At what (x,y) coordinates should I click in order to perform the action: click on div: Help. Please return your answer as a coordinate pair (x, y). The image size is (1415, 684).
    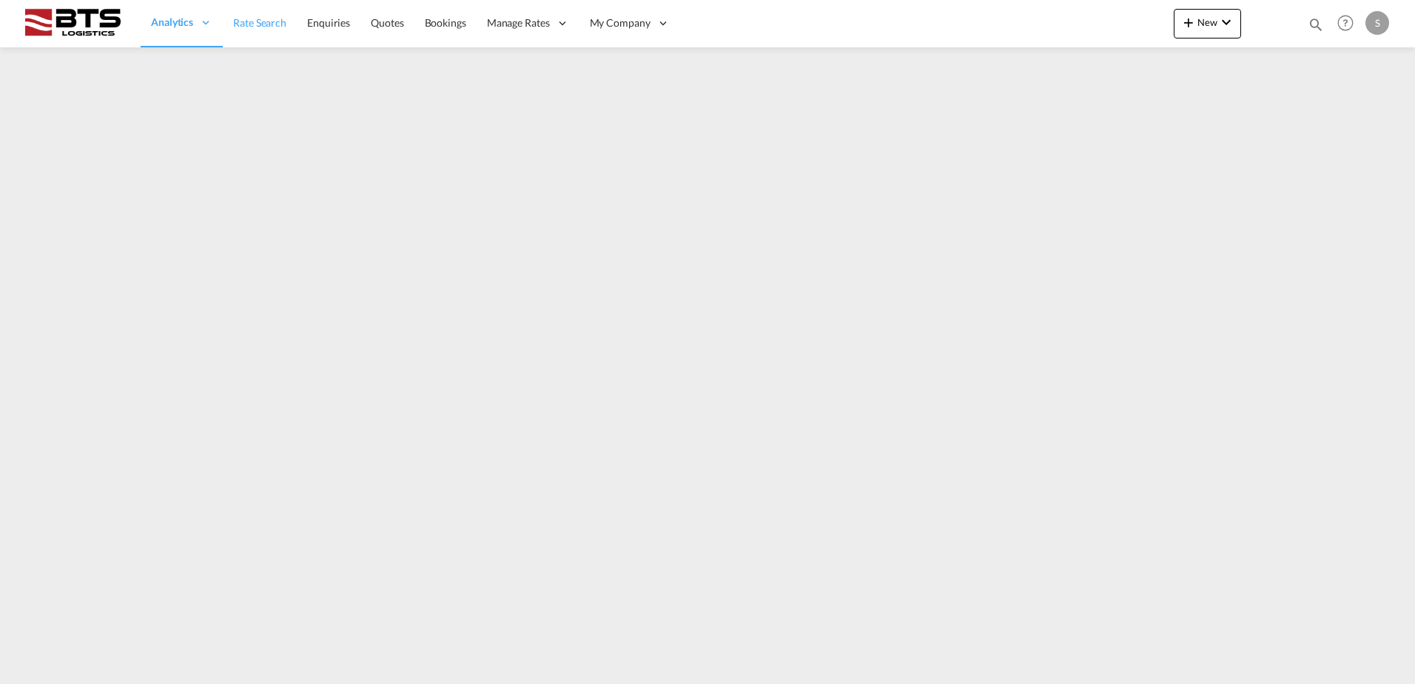
    Looking at the image, I should click on (1349, 24).